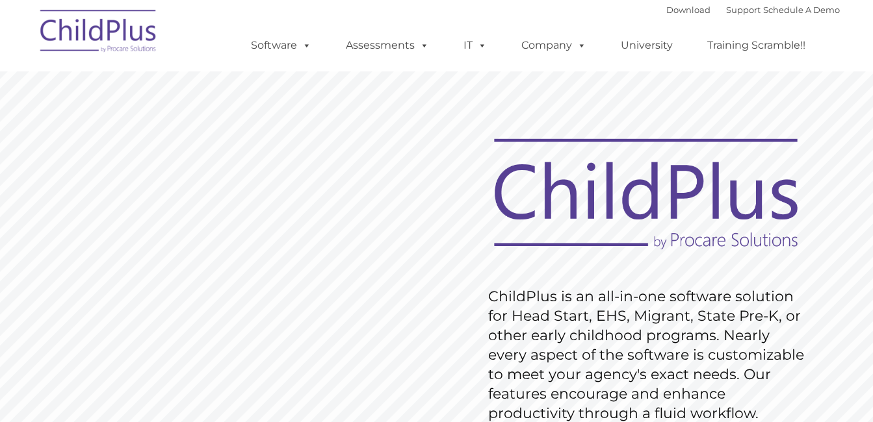  I want to click on a: Company, so click(554, 45).